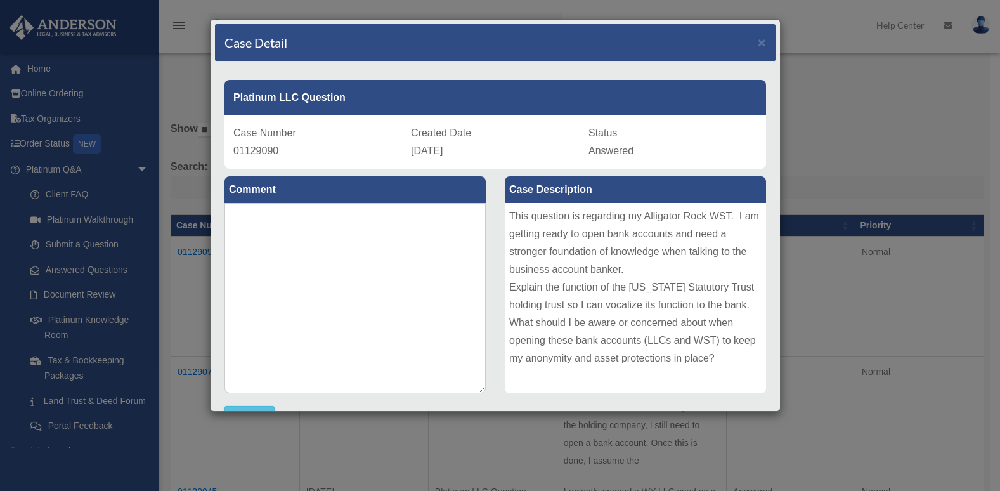  Describe the element at coordinates (611, 150) in the screenshot. I see `span: Answered` at that location.